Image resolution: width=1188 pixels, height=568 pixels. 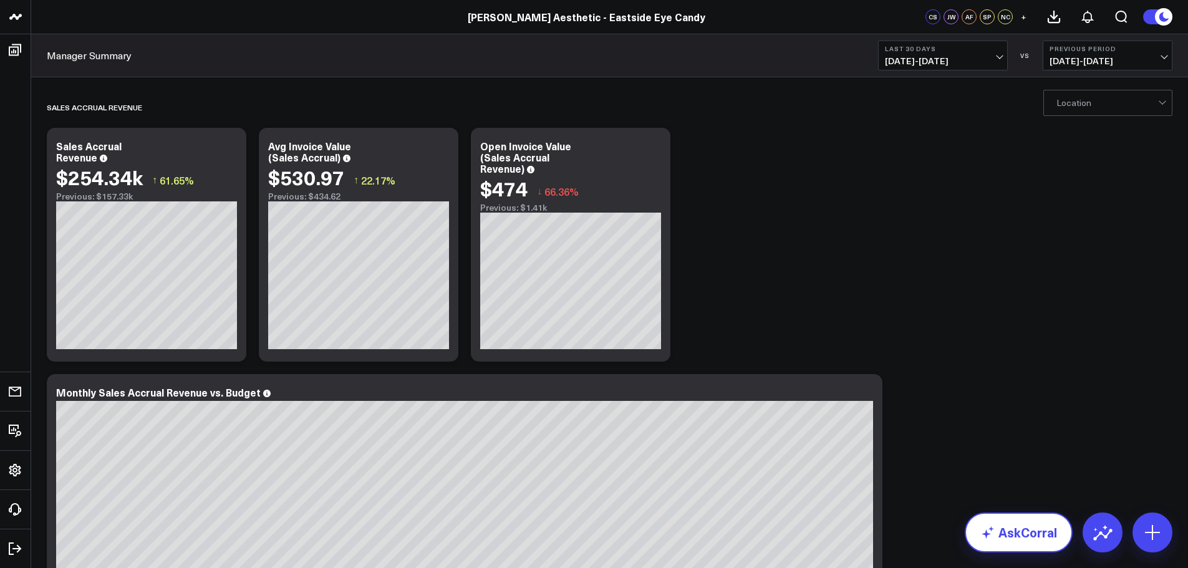 What do you see at coordinates (378, 180) in the screenshot?
I see `span: 22.17%` at bounding box center [378, 180].